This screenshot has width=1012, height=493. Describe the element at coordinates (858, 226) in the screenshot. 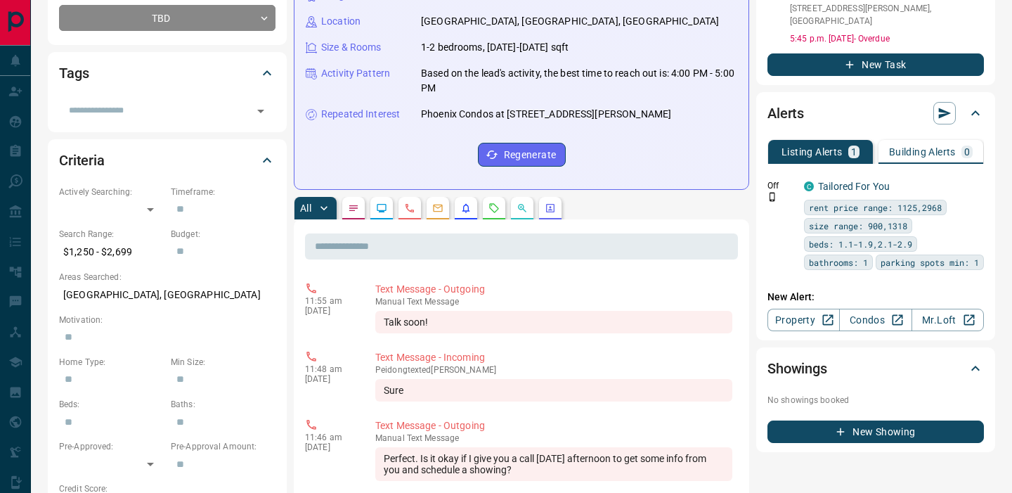

I see `span: size range: 900,1318` at that location.